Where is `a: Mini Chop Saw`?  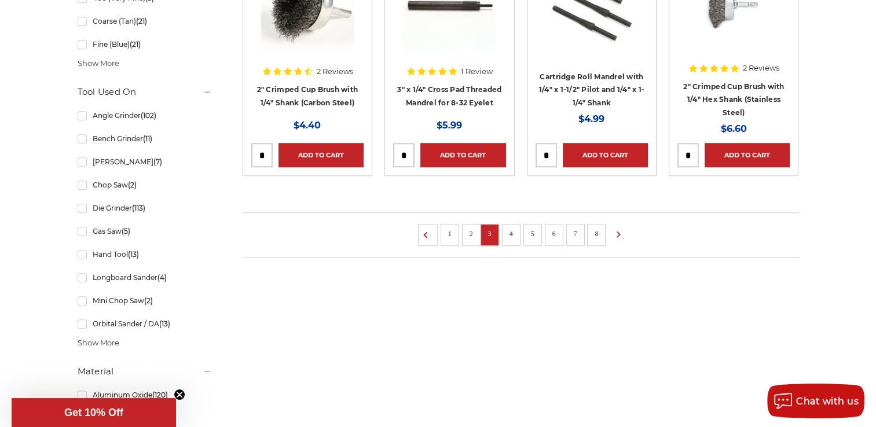 a: Mini Chop Saw is located at coordinates (145, 301).